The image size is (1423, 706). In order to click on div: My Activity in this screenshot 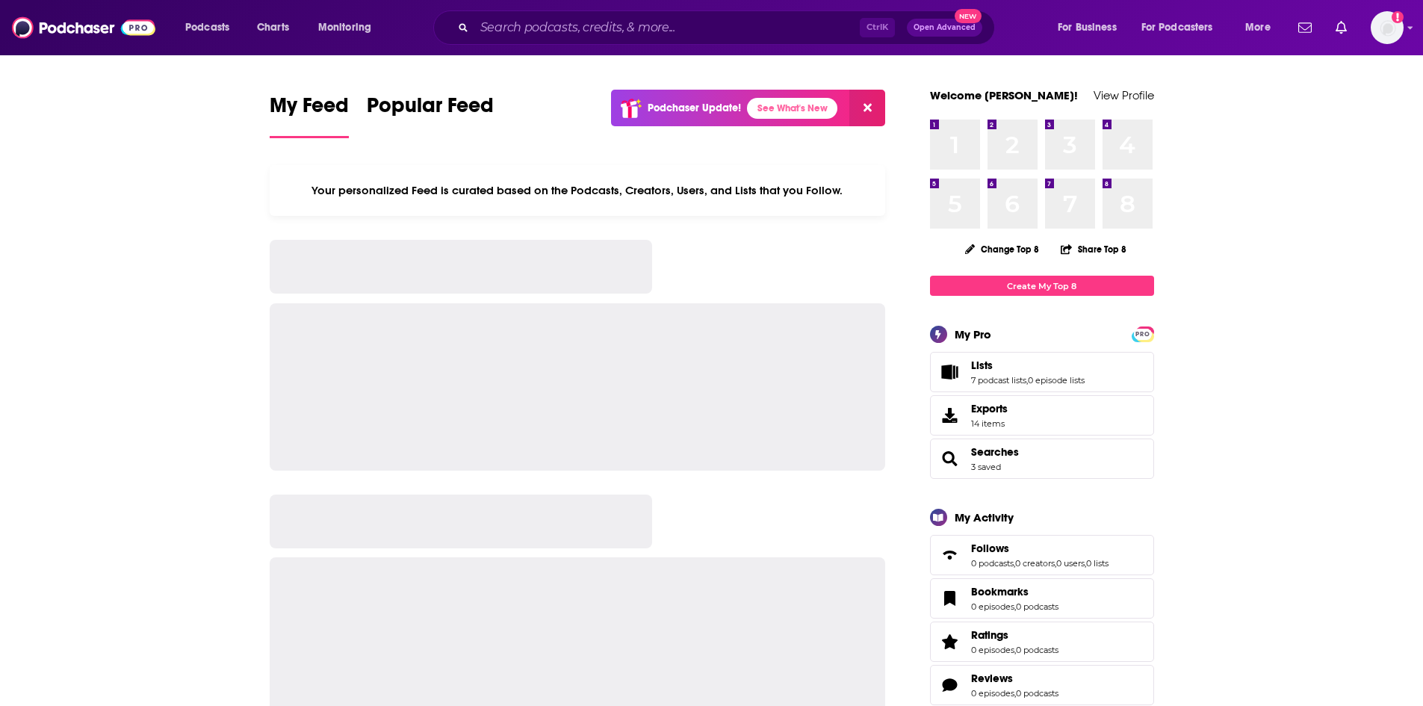, I will do `click(984, 517)`.